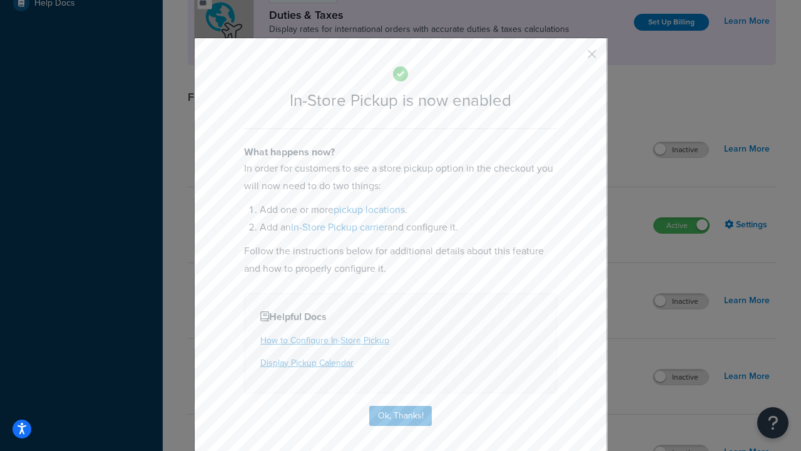  What do you see at coordinates (307, 362) in the screenshot?
I see `a: Display Pickup Calendar` at bounding box center [307, 362].